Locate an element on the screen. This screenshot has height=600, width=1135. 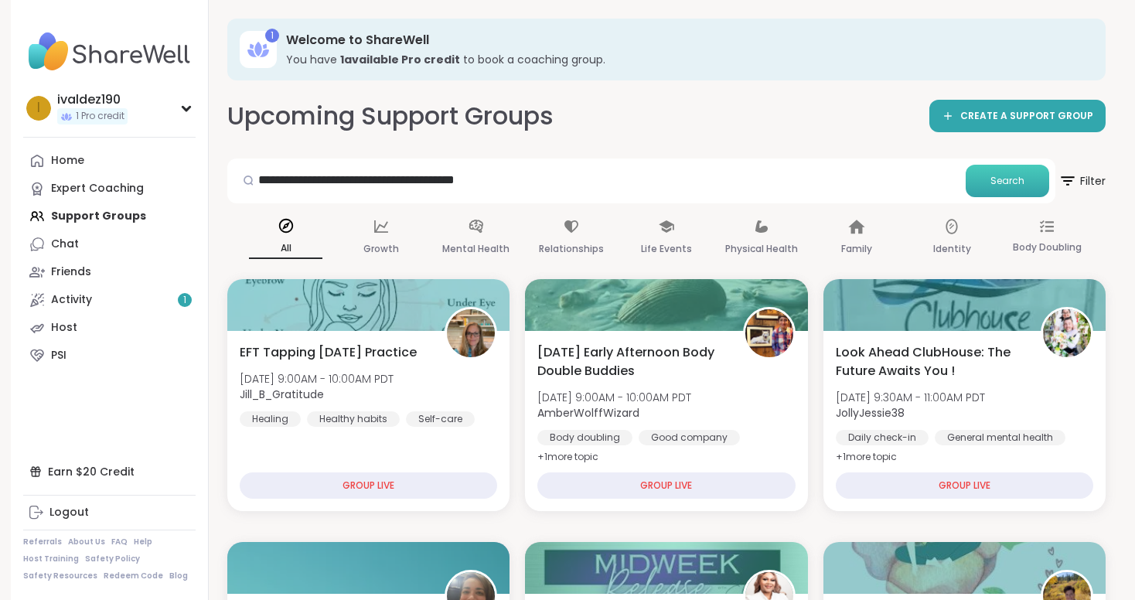
div: Logout is located at coordinates (69, 513).